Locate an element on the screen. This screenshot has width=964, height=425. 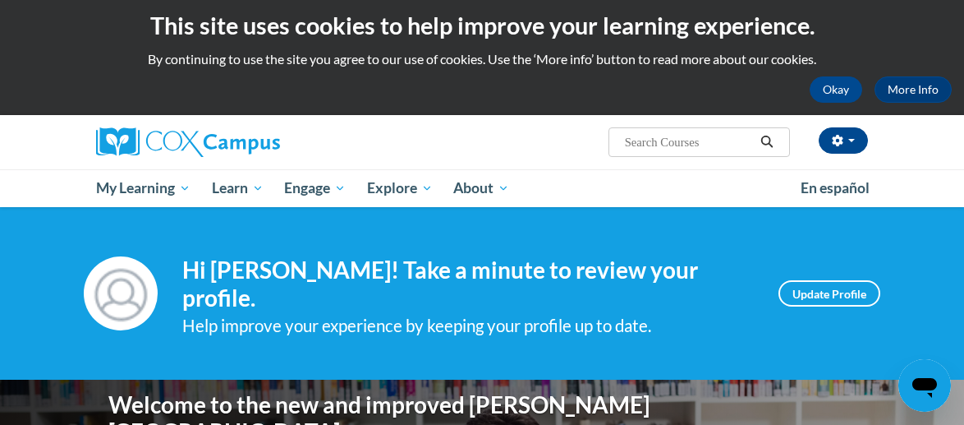
h2: This site uses cookies to help improve your learning experience. is located at coordinates (482, 25).